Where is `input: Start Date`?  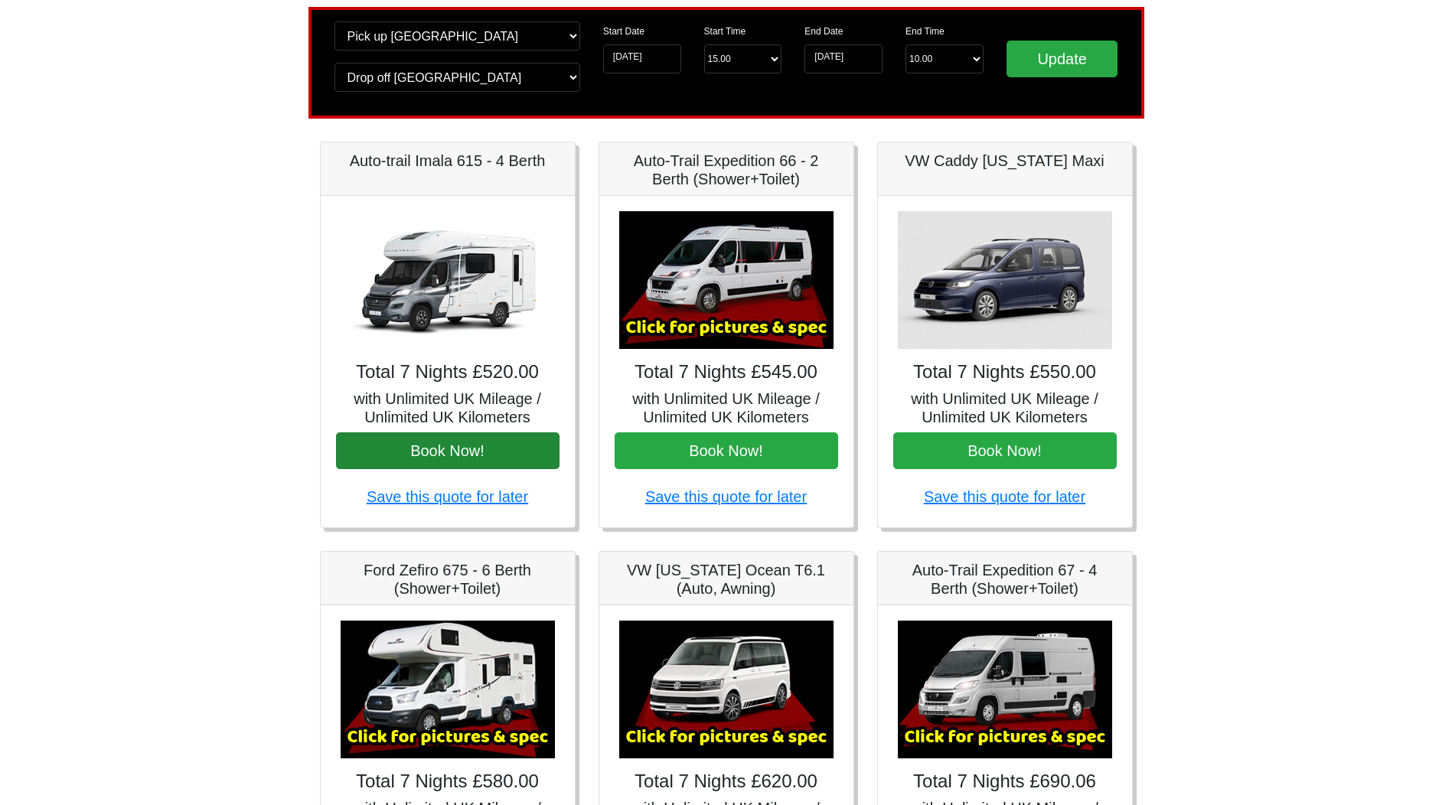
input: Start Date is located at coordinates (642, 59).